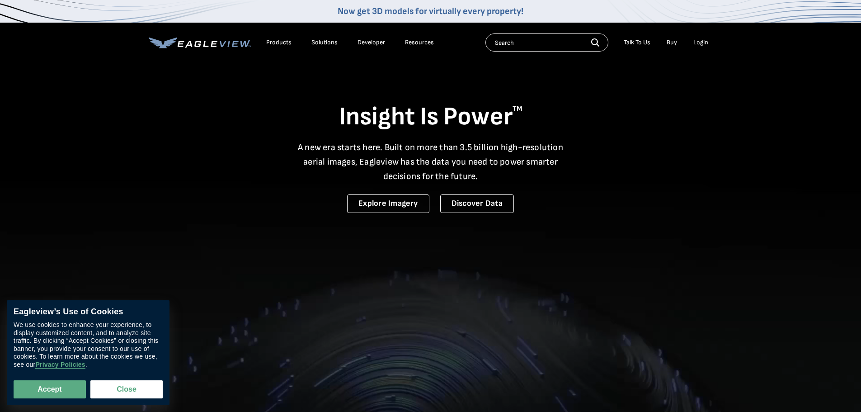 Image resolution: width=861 pixels, height=412 pixels. I want to click on button: Close, so click(127, 389).